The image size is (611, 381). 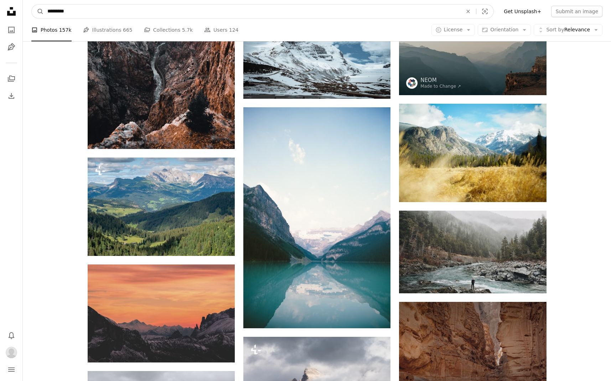 What do you see at coordinates (472, 251) in the screenshot?
I see `a: person standing on rock beside body of water between green trees` at bounding box center [472, 251].